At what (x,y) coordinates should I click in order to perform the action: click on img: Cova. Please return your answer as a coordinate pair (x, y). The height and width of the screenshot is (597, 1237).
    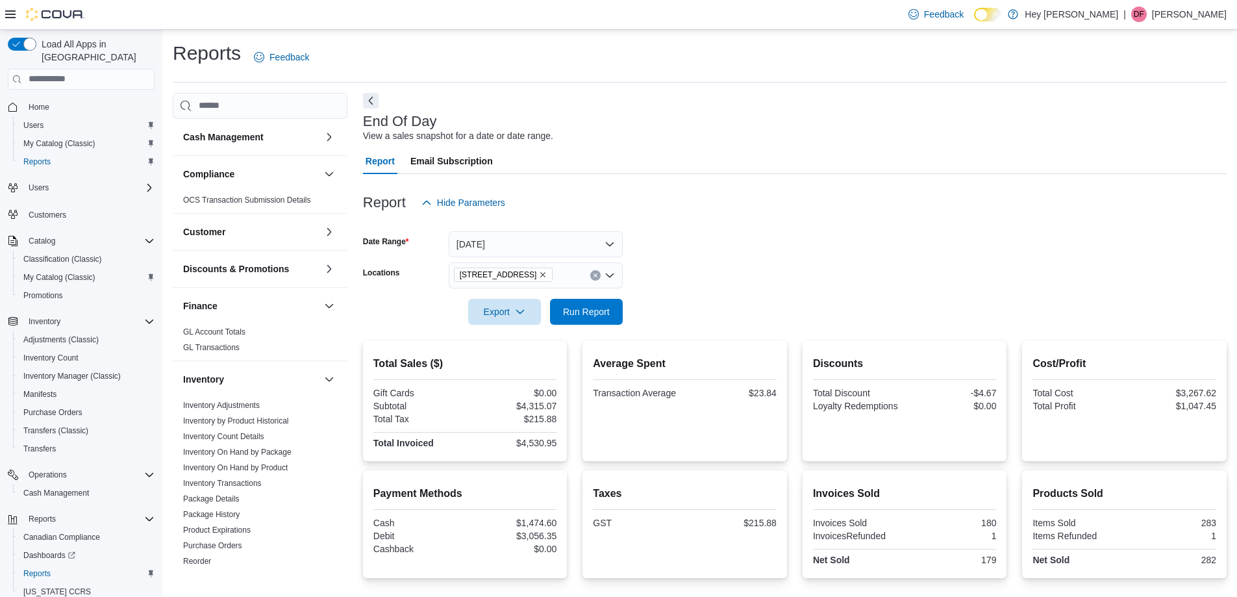
    Looking at the image, I should click on (55, 14).